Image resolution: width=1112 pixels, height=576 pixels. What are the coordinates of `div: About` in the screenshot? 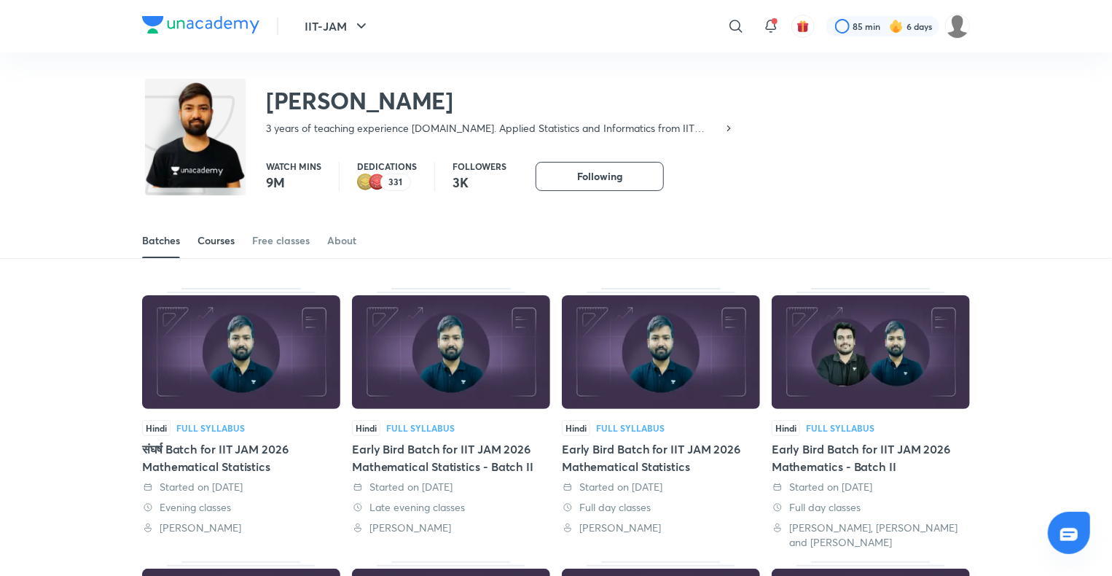 It's located at (342, 241).